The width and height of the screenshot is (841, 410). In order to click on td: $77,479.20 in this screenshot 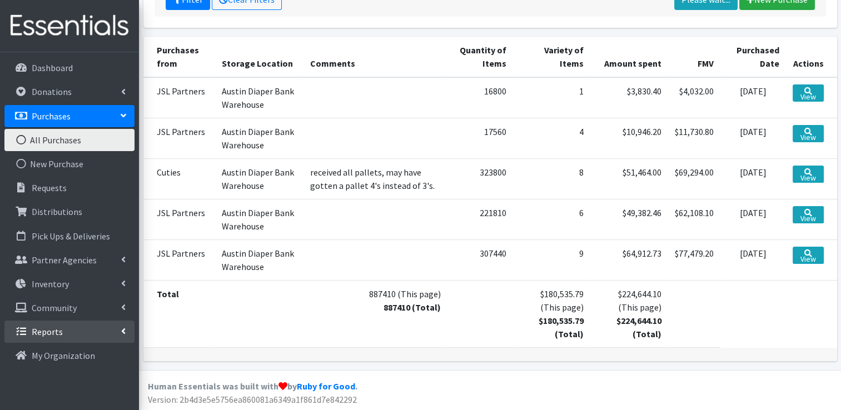, I will do `click(694, 260)`.